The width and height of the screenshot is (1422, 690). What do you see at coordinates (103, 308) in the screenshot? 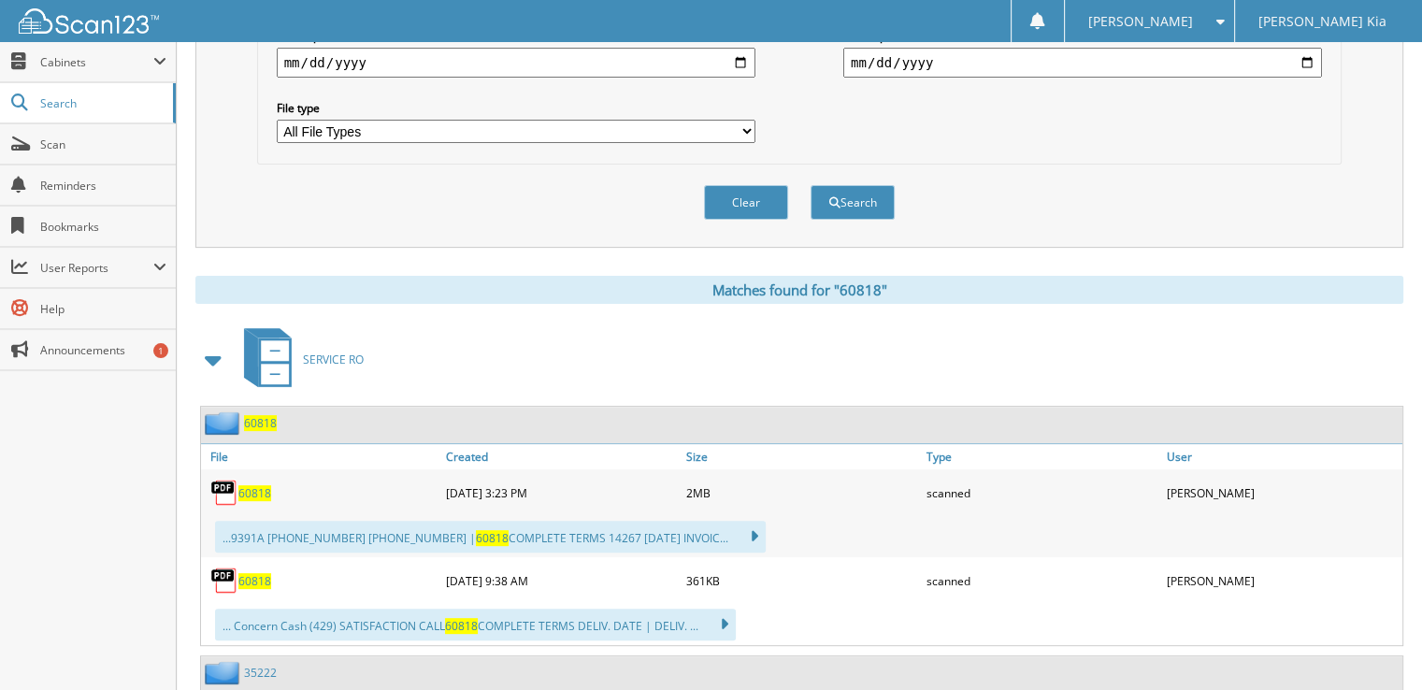
I see `span: Help` at bounding box center [103, 308].